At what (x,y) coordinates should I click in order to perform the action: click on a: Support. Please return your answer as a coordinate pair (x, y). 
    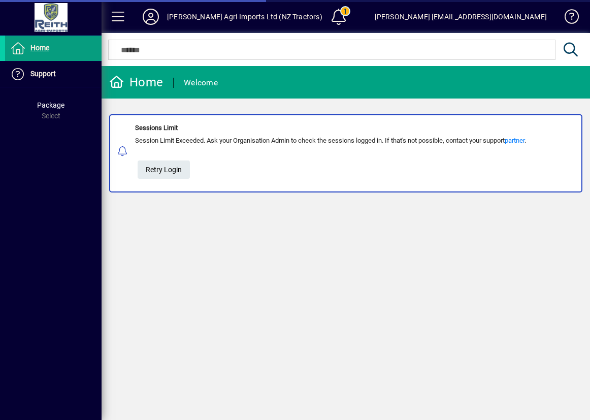
    Looking at the image, I should click on (53, 74).